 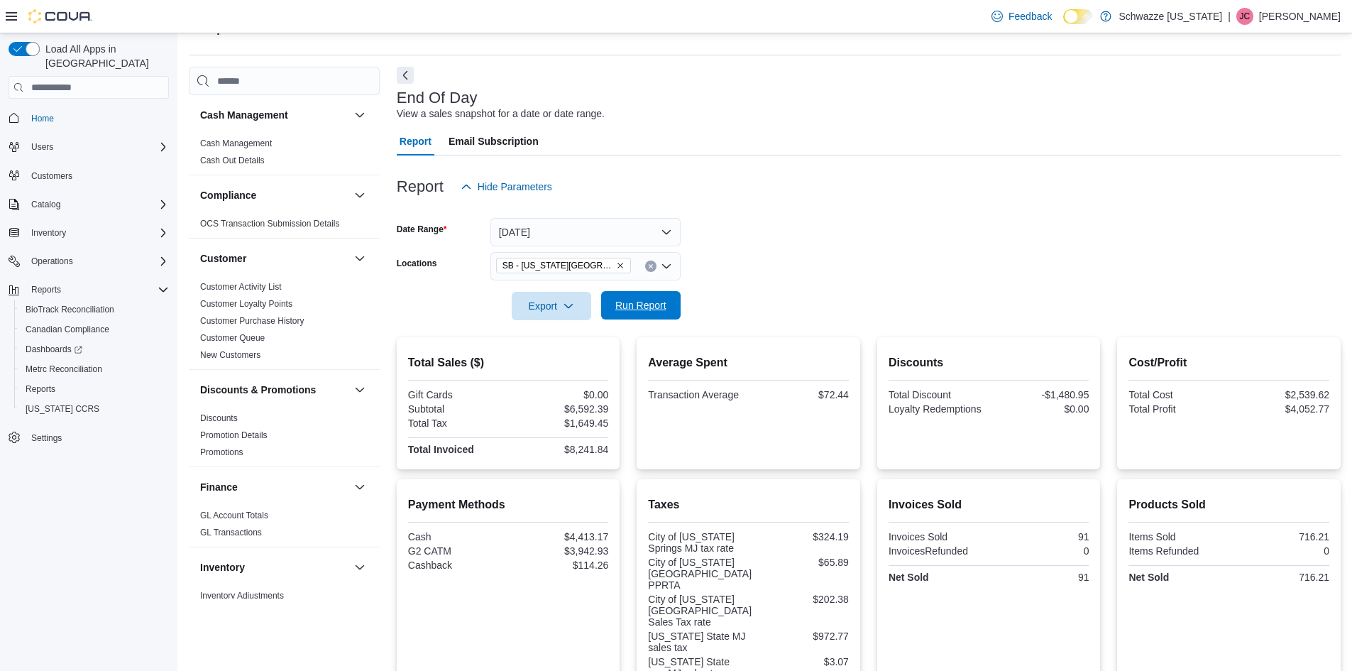 What do you see at coordinates (284, 155) in the screenshot?
I see `div: Cash Management` at bounding box center [284, 155].